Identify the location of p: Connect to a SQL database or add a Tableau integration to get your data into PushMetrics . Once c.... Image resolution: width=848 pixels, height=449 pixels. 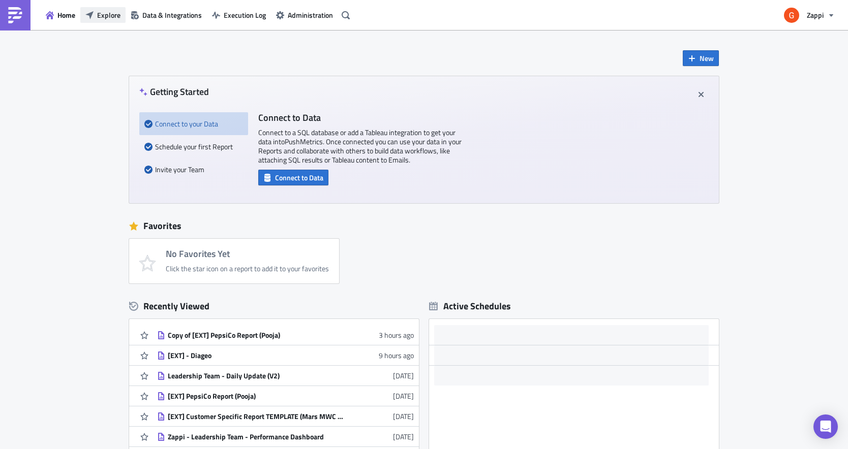
(360, 146).